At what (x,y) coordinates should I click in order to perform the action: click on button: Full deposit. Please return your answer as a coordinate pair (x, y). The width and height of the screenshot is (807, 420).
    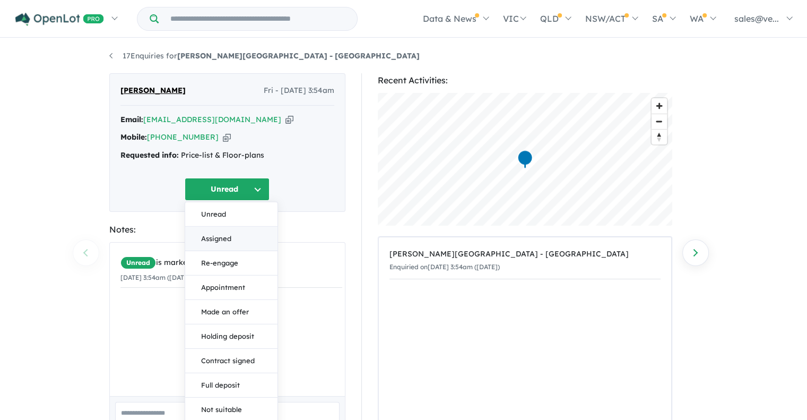
    Looking at the image, I should click on (231, 385).